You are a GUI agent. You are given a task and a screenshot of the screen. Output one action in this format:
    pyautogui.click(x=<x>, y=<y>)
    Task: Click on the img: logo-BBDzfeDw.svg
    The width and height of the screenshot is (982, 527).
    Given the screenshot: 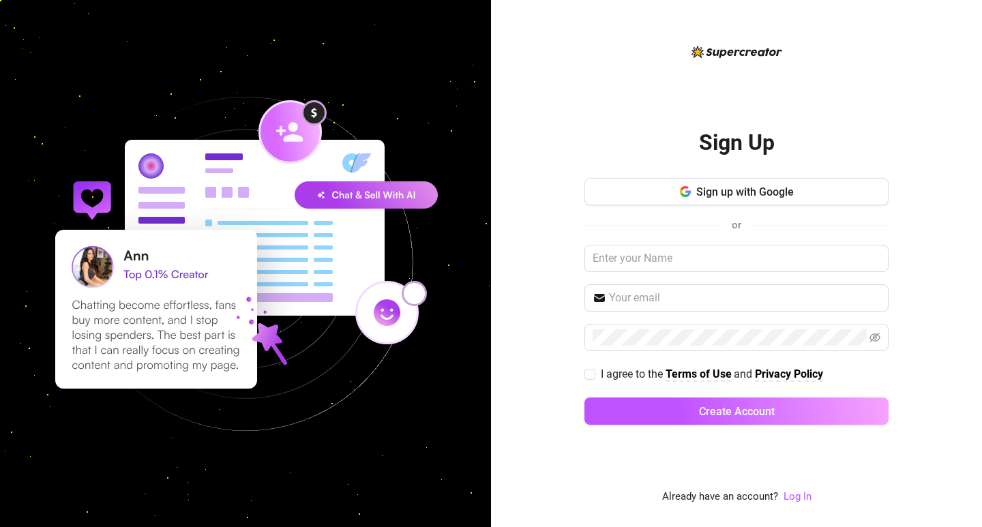 What is the action you would take?
    pyautogui.click(x=737, y=52)
    